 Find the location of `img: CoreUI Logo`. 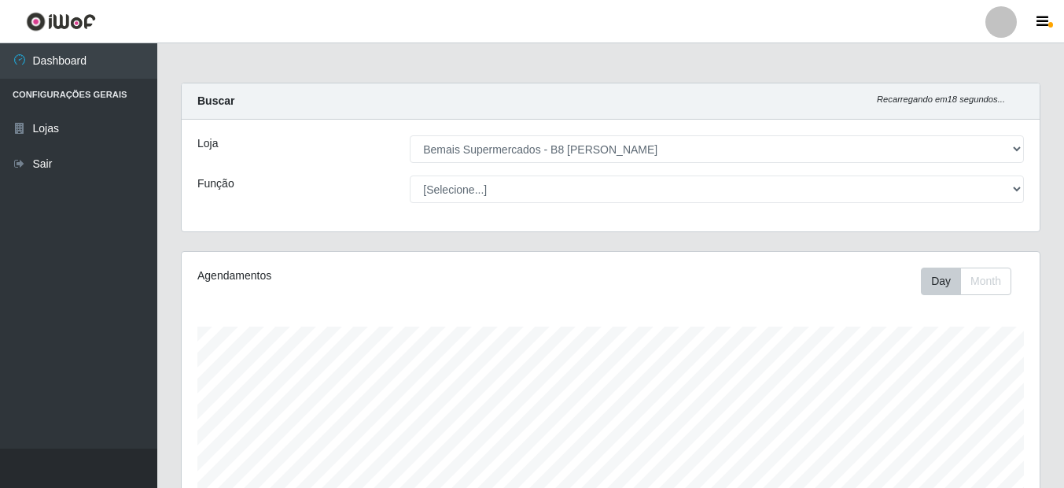

img: CoreUI Logo is located at coordinates (61, 21).